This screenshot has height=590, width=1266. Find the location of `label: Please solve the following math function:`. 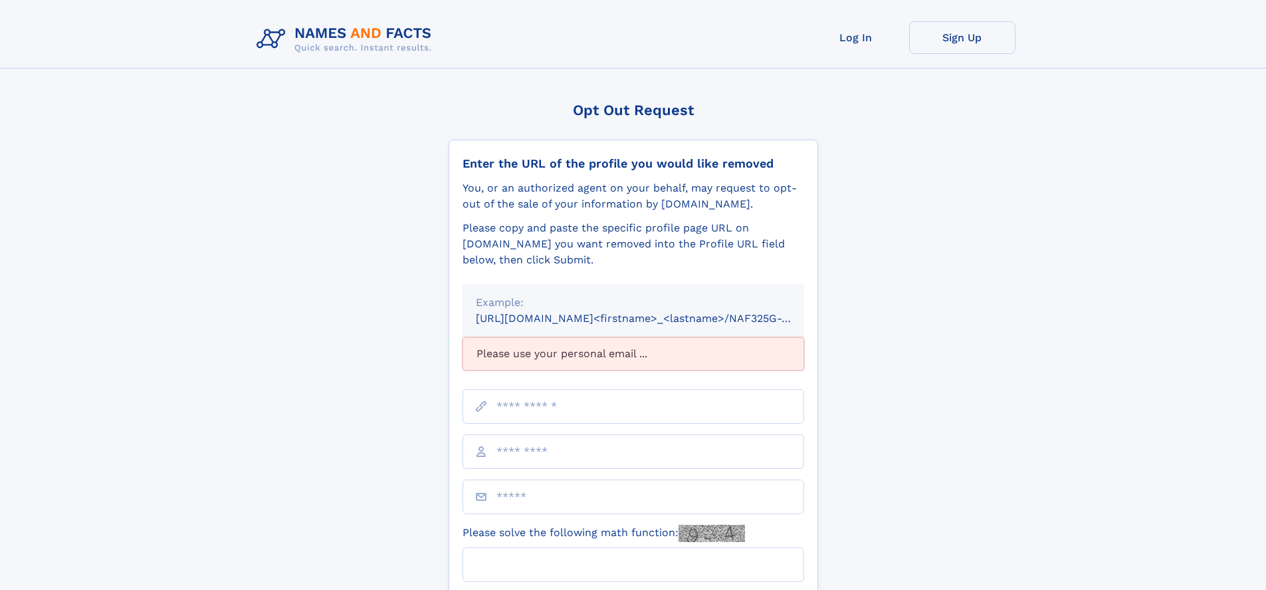

label: Please solve the following math function: is located at coordinates (604, 533).